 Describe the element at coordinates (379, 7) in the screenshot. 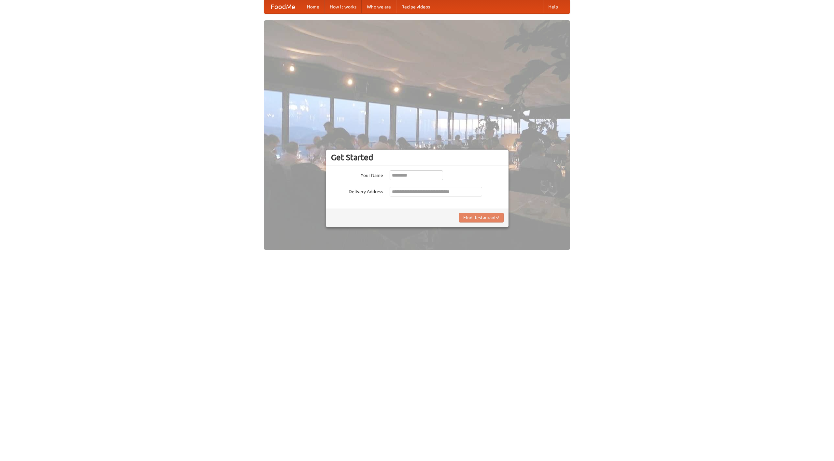

I see `a: Who we are` at that location.